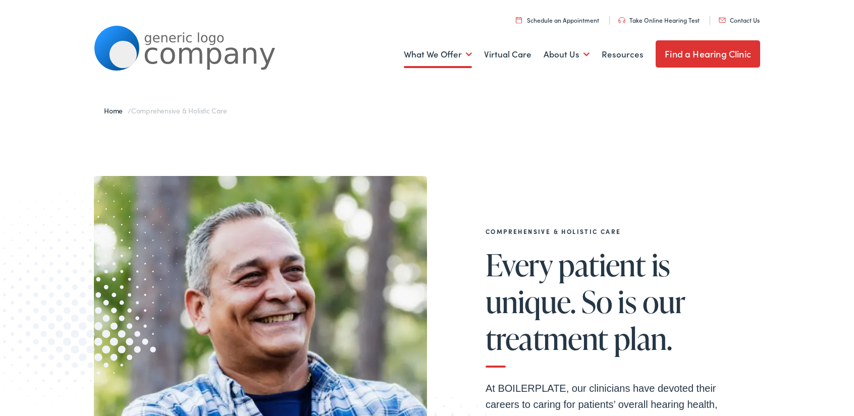  Describe the element at coordinates (566, 55) in the screenshot. I see `a: About Us` at that location.